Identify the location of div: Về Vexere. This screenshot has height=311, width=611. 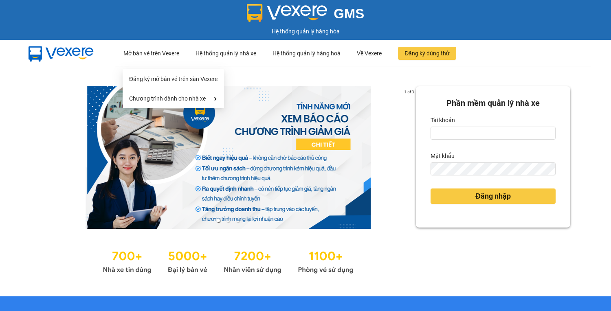
(369, 53).